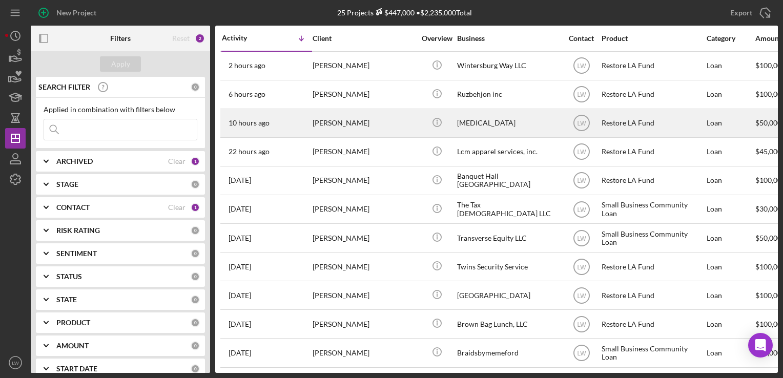 The height and width of the screenshot is (378, 783). What do you see at coordinates (76, 254) in the screenshot?
I see `b: SENTIMENT` at bounding box center [76, 254].